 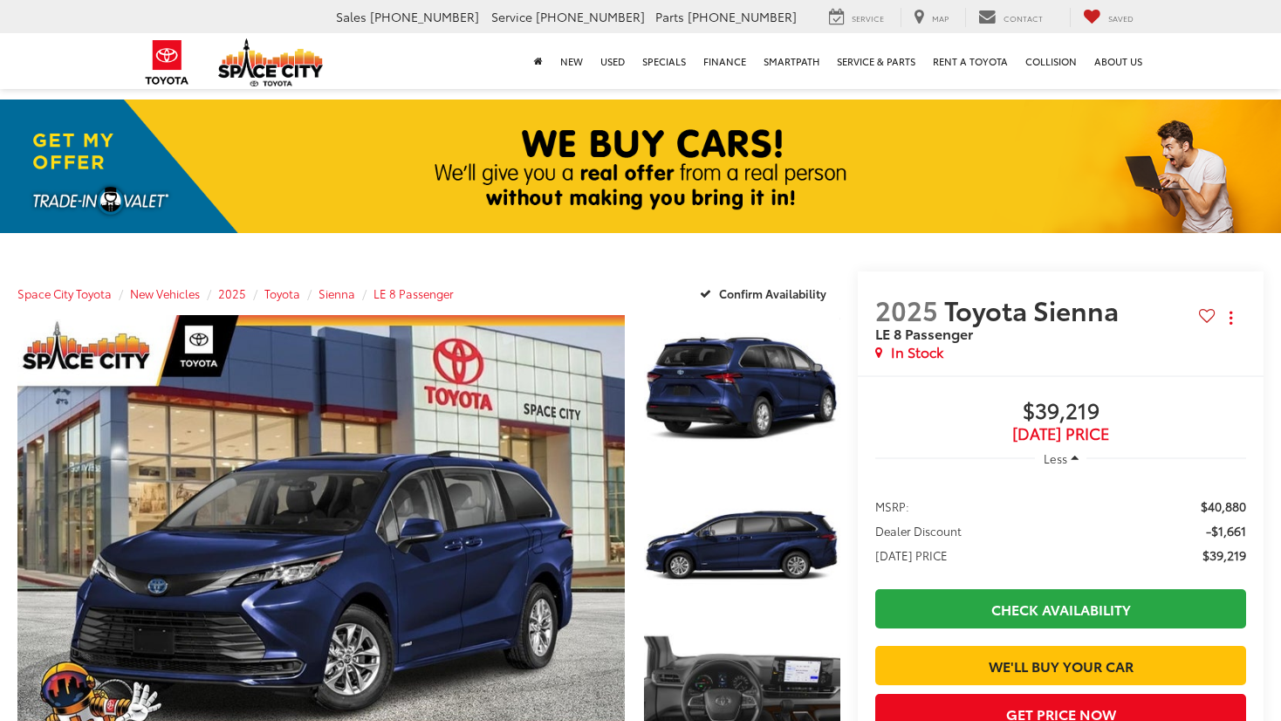 What do you see at coordinates (940, 17) in the screenshot?
I see `span: Map` at bounding box center [940, 17].